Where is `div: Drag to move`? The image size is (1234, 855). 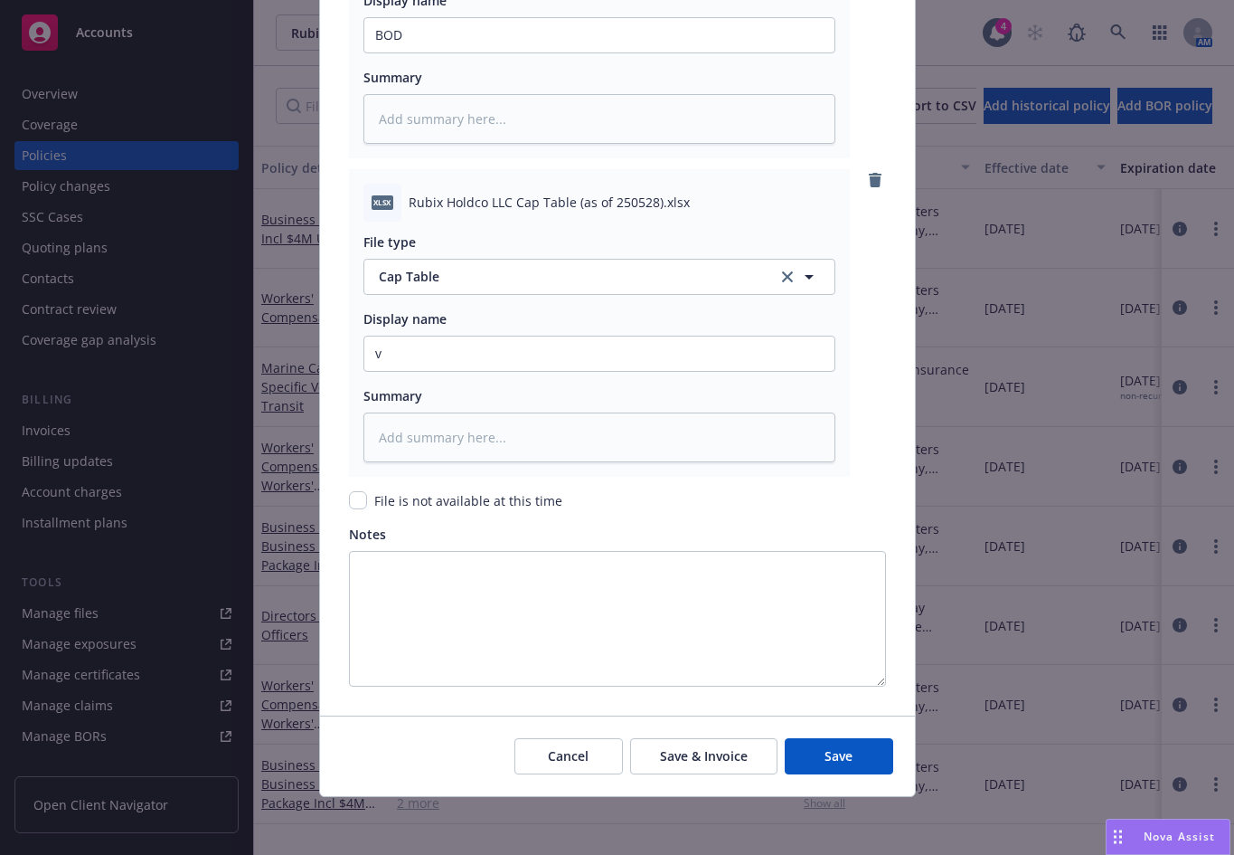
div: Drag to move is located at coordinates (1118, 837).